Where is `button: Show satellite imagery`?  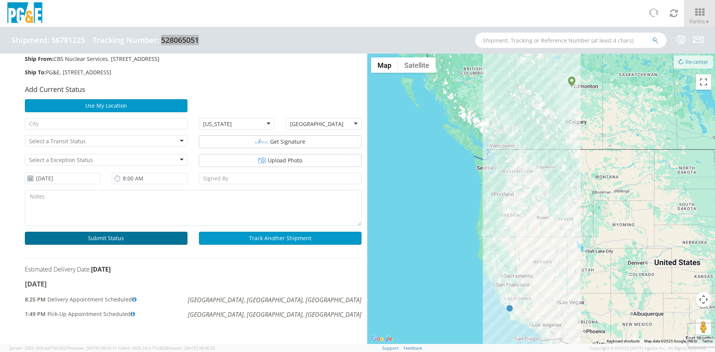 button: Show satellite imagery is located at coordinates (417, 65).